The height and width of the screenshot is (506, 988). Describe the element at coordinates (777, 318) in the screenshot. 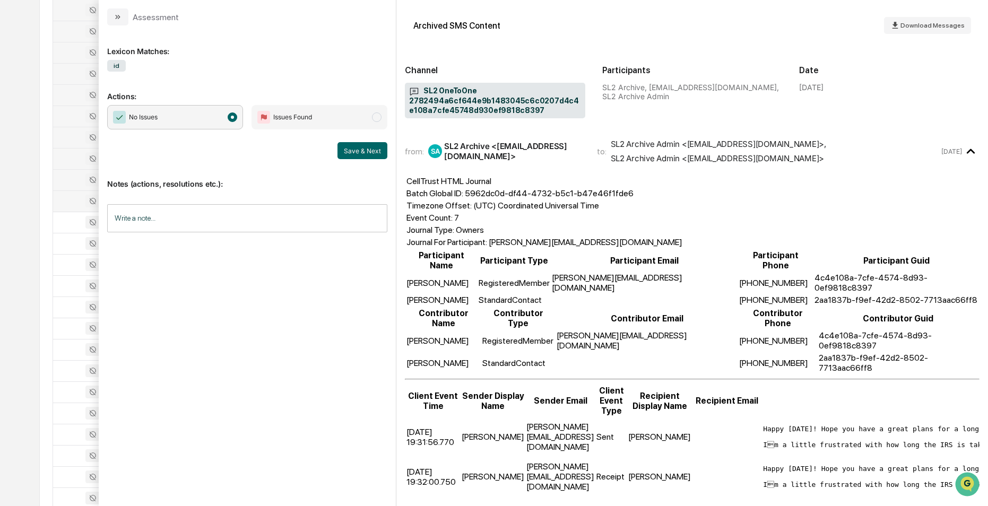

I see `th: Contributor Phone` at that location.